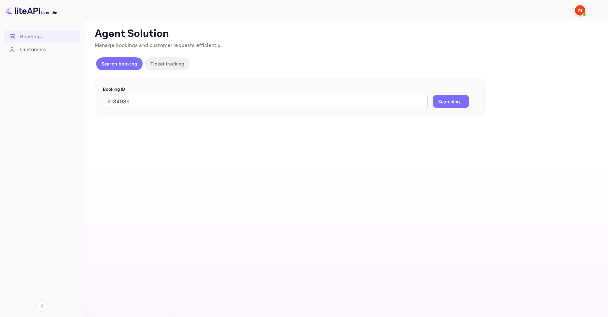 This screenshot has width=608, height=317. Describe the element at coordinates (451, 102) in the screenshot. I see `button: Searching...` at that location.